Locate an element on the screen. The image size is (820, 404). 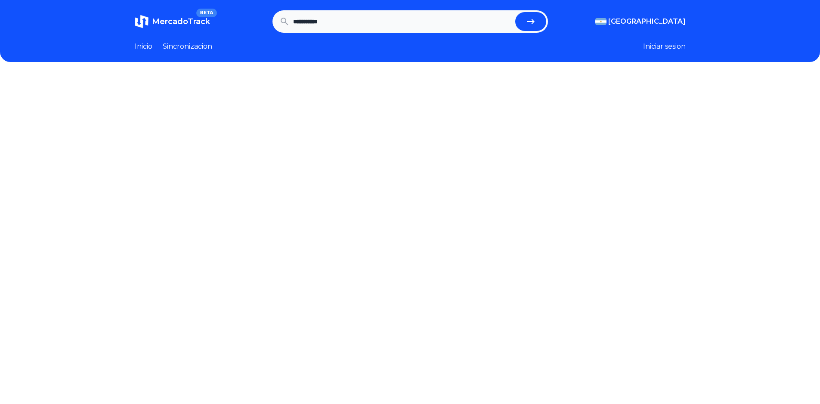
img: MercadoTrack is located at coordinates (142, 22).